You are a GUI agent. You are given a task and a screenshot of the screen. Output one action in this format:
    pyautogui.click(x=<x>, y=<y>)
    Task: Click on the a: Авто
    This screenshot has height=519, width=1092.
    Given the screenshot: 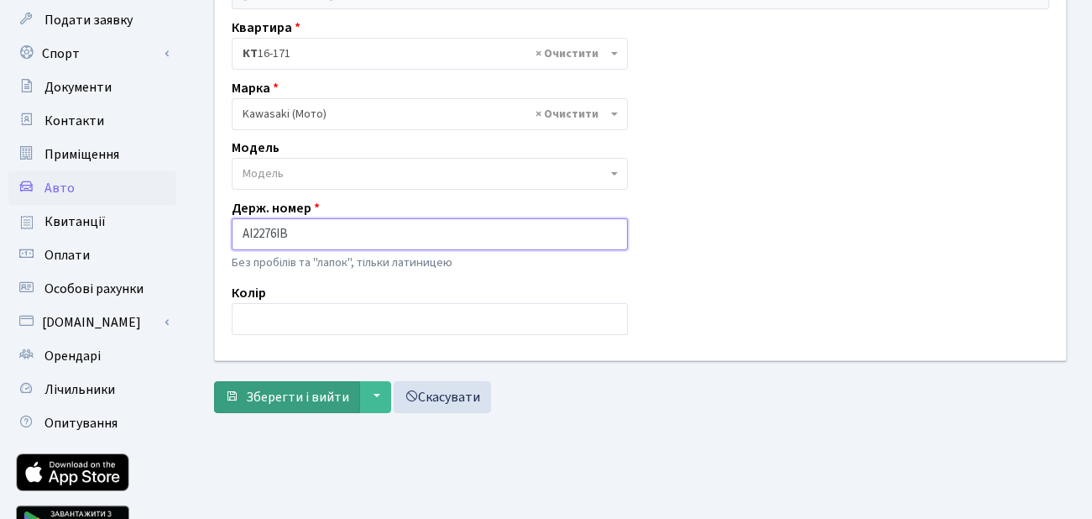 What is the action you would take?
    pyautogui.click(x=92, y=188)
    